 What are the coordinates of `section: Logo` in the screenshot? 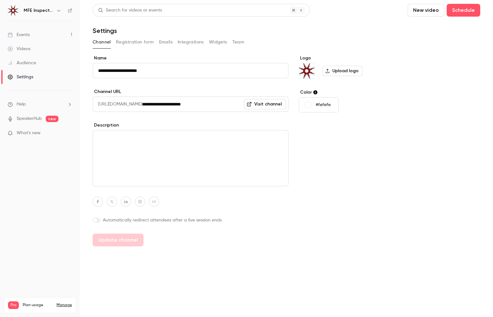 It's located at (348, 67).